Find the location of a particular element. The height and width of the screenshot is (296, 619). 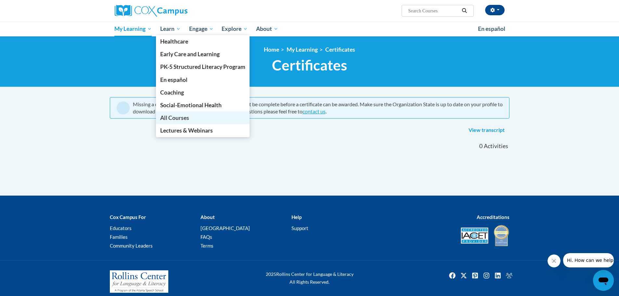

a: Instagram is located at coordinates (486, 275).